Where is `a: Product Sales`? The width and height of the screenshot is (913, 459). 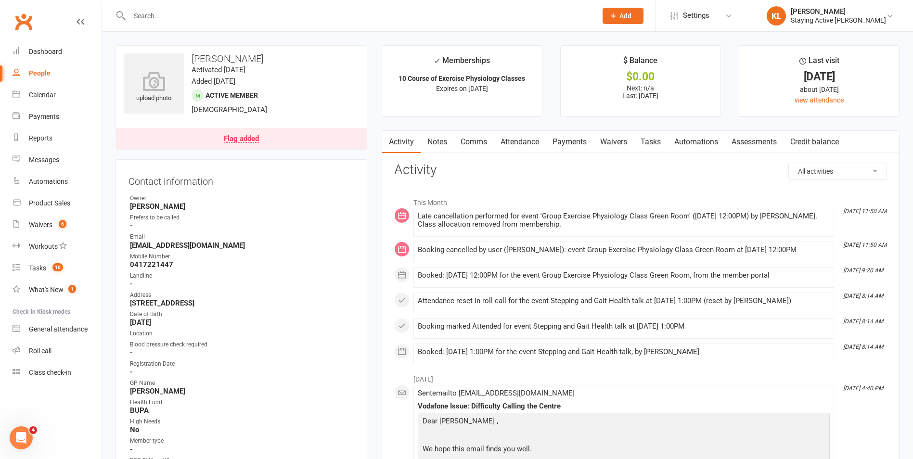 a: Product Sales is located at coordinates (57, 203).